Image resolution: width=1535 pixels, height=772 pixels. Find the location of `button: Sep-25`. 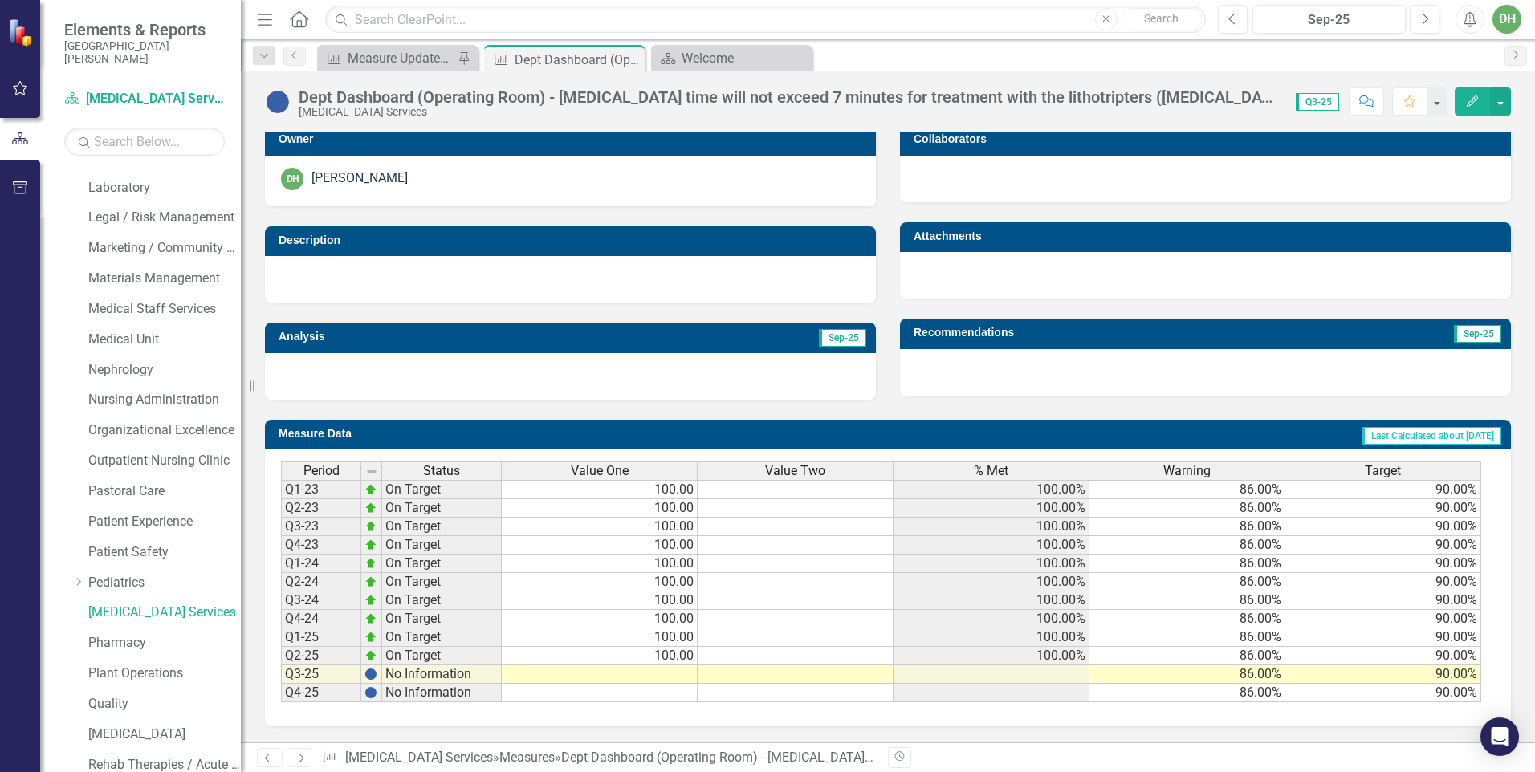

button: Sep-25 is located at coordinates (1329, 19).